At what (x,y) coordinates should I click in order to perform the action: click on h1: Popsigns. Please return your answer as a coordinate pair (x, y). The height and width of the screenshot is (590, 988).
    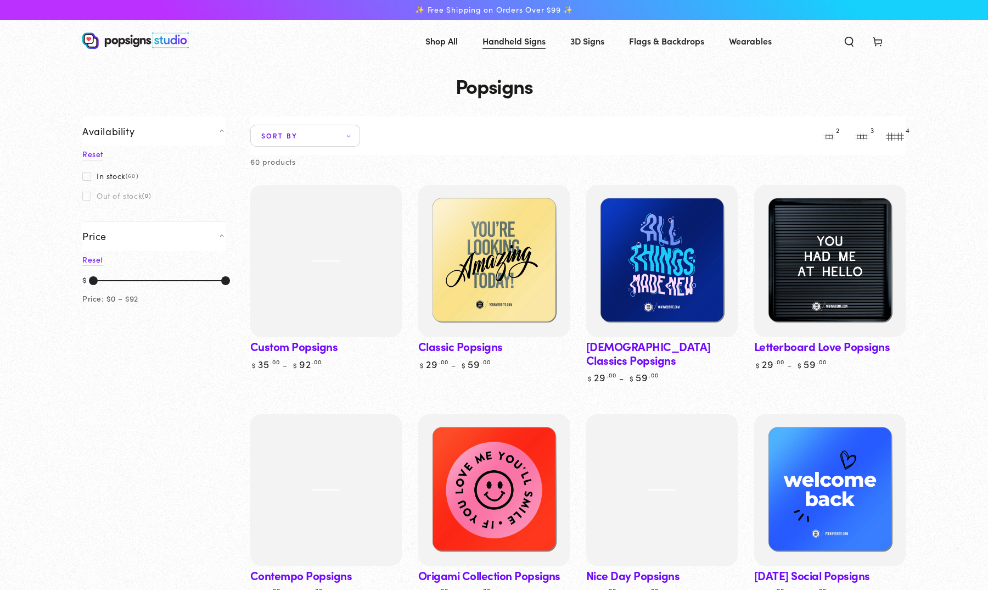
    Looking at the image, I should click on (494, 86).